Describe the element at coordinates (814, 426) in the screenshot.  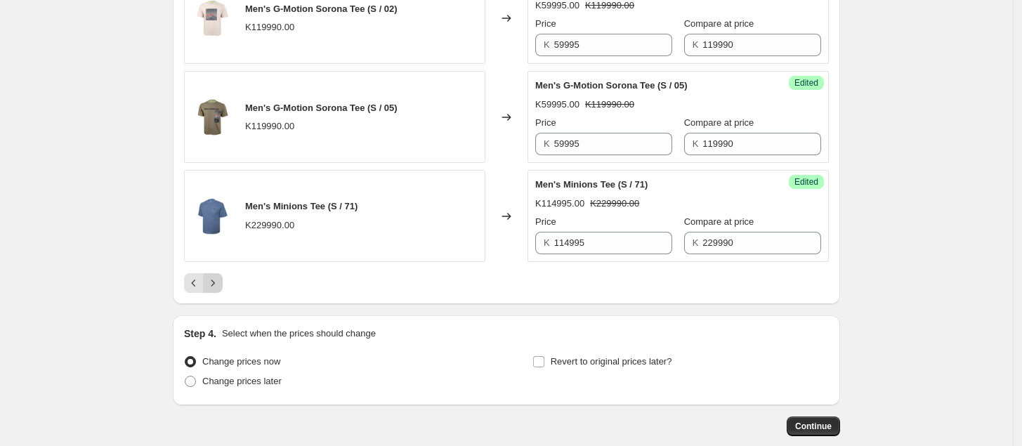
I see `span: Continue` at that location.